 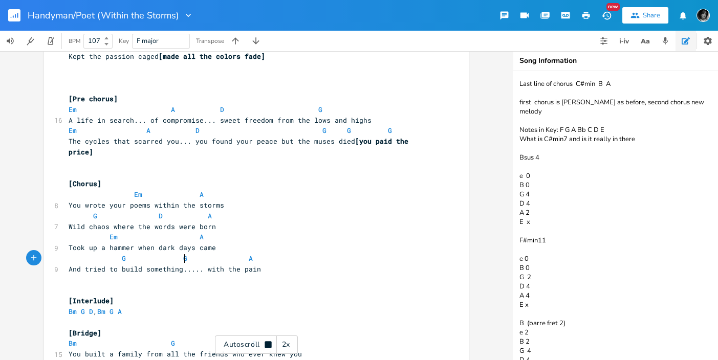 What do you see at coordinates (703, 15) in the screenshot?
I see `img: Conni Leigh` at bounding box center [703, 15].